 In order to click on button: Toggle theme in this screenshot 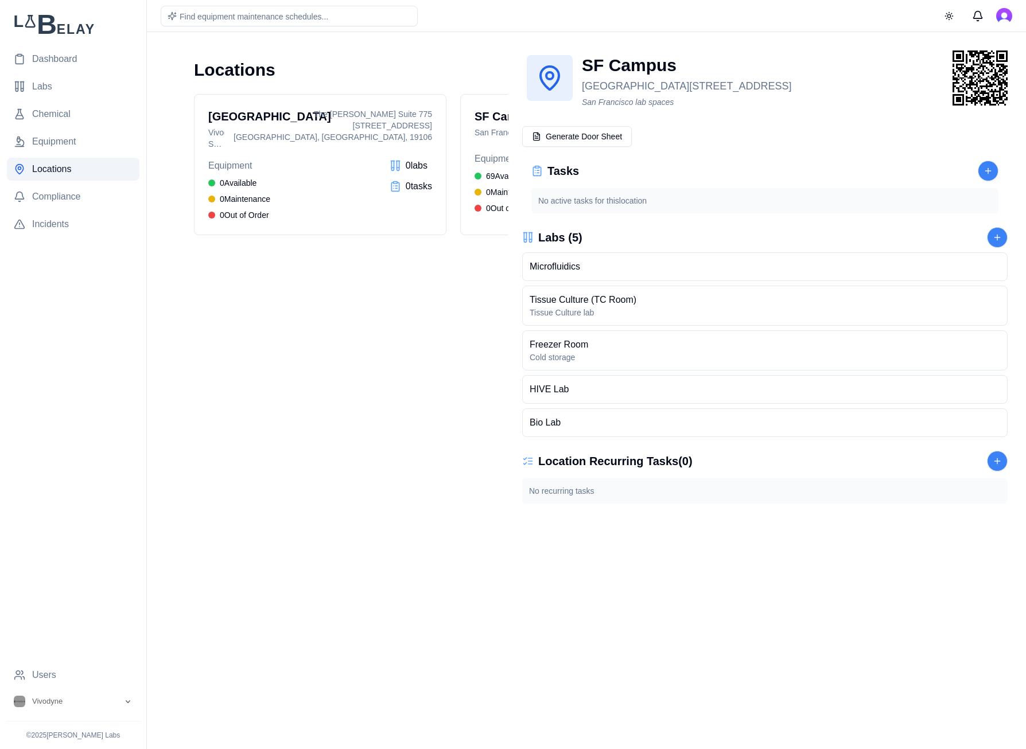, I will do `click(949, 16)`.